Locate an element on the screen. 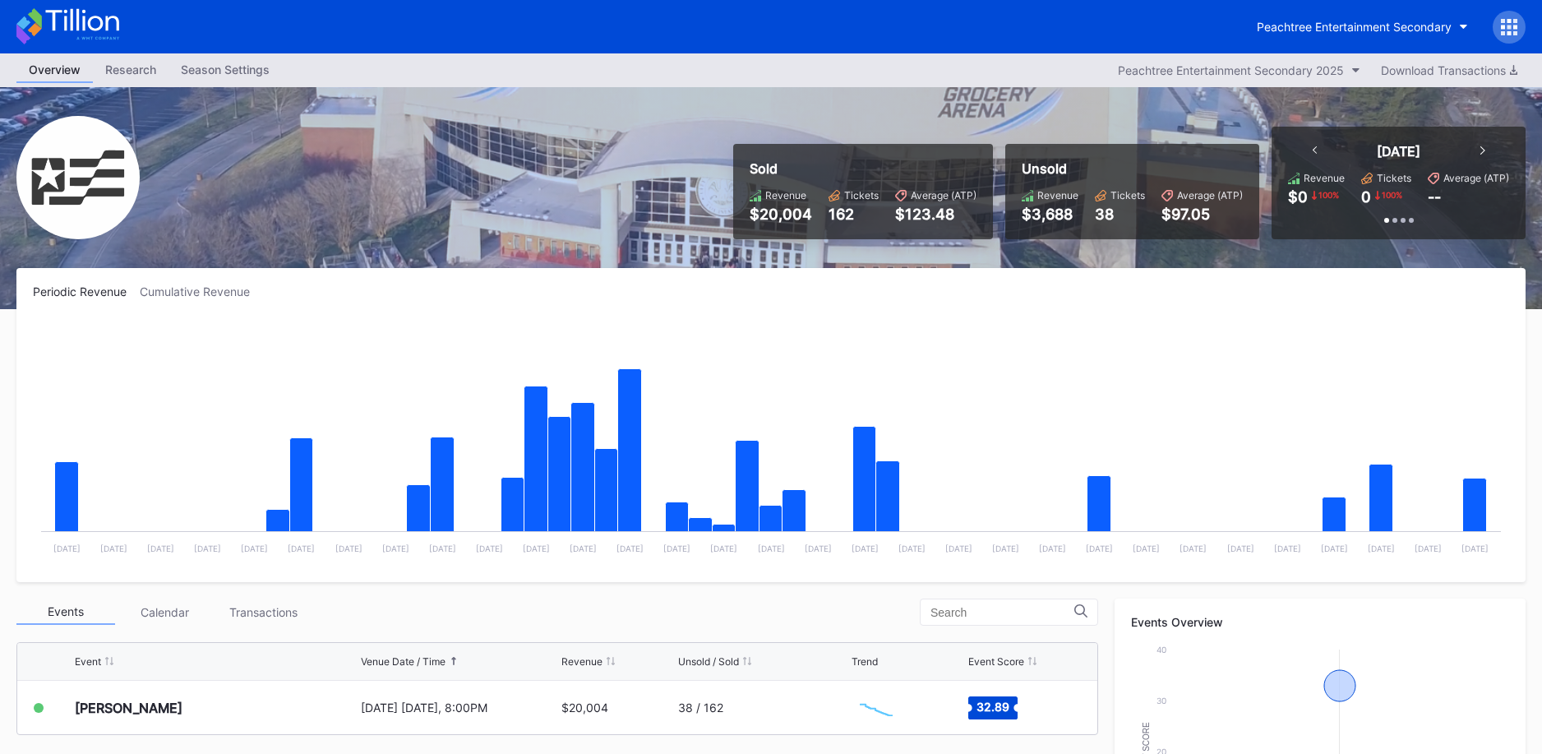  div: $123.48 is located at coordinates (936, 214).